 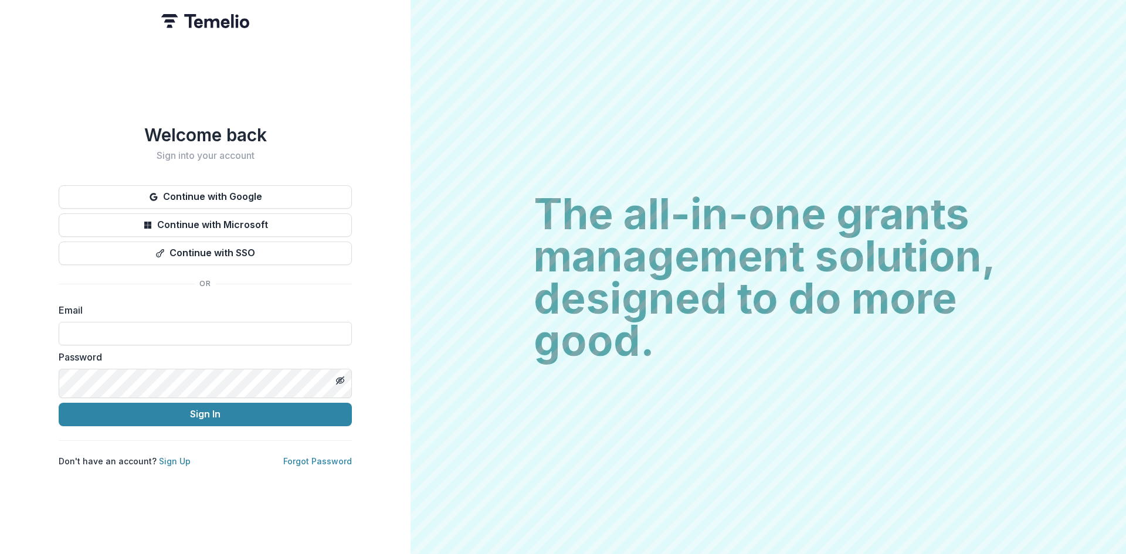 What do you see at coordinates (175, 461) in the screenshot?
I see `a: Sign Up` at bounding box center [175, 461].